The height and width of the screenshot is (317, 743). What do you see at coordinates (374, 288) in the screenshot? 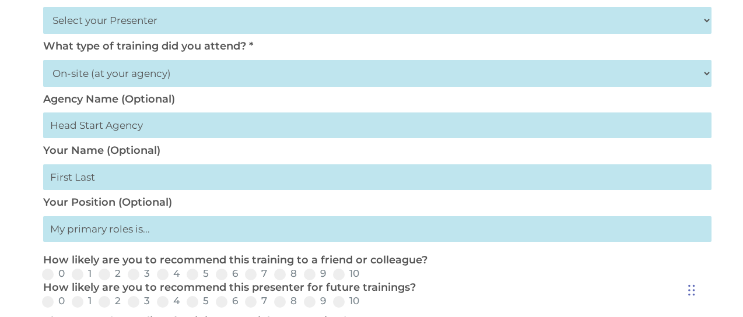
I see `p: How likely are you to recommend this presenter for future trainings?` at bounding box center [374, 288].